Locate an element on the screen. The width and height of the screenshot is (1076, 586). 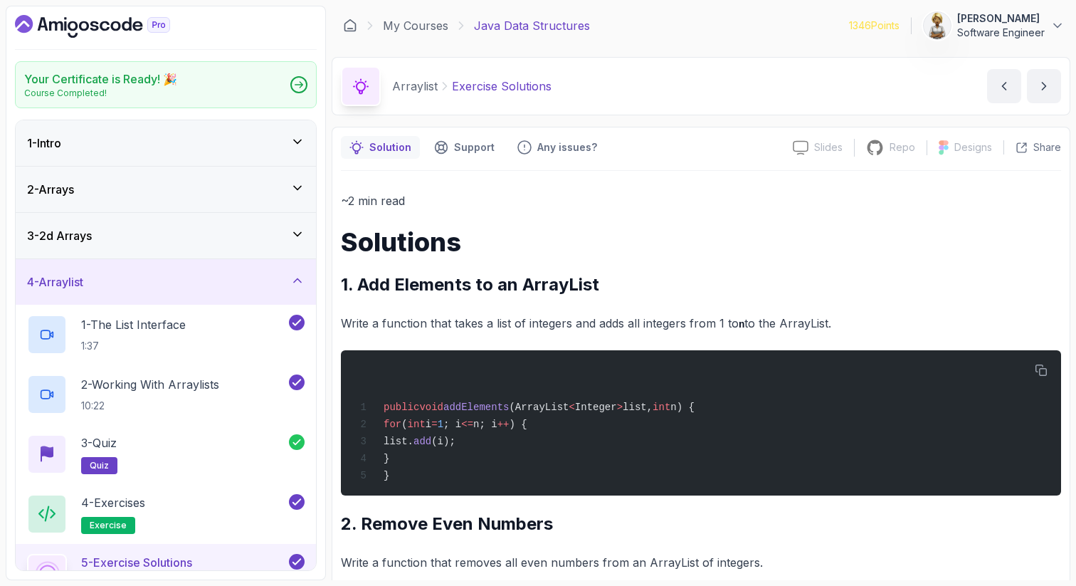
button: 2-Working With Arraylists10:22 is located at coordinates (166, 394).